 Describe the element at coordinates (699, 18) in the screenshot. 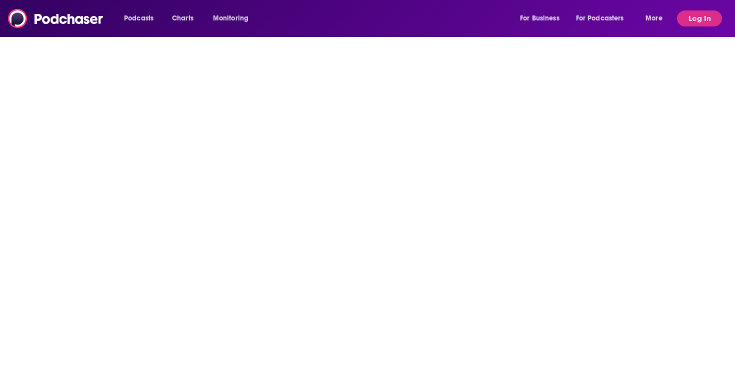

I see `button: Log In` at that location.